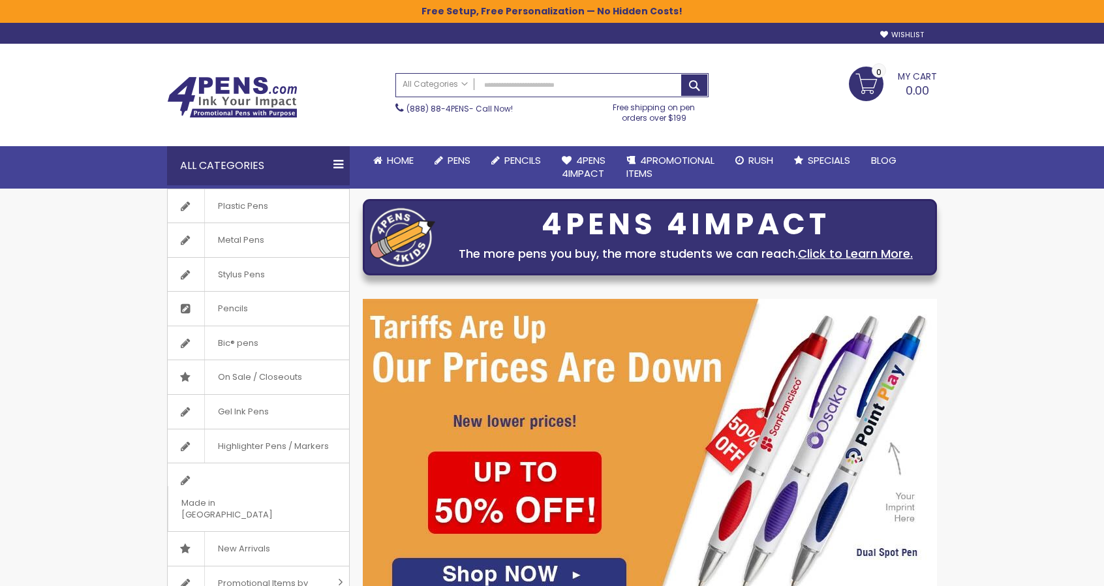  What do you see at coordinates (686, 224) in the screenshot?
I see `div: 4PENS 4IMPACT` at bounding box center [686, 224].